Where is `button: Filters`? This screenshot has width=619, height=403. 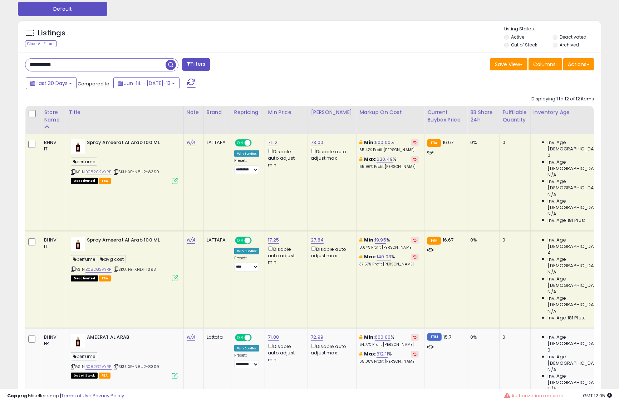 button: Filters is located at coordinates (196, 64).